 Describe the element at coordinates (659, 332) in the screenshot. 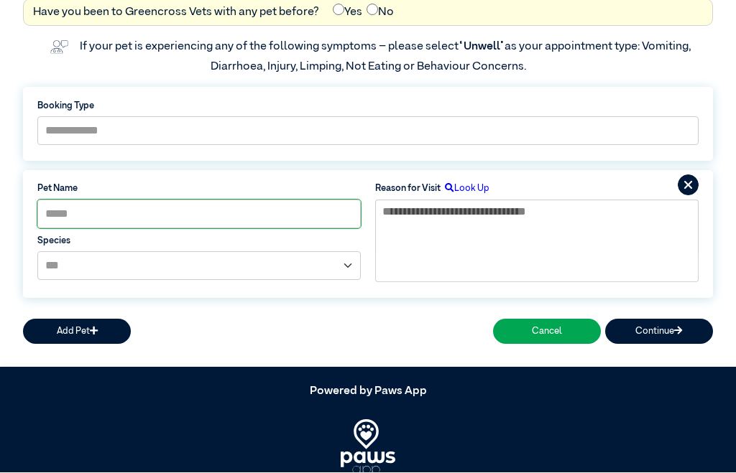

I see `button: Continue` at that location.